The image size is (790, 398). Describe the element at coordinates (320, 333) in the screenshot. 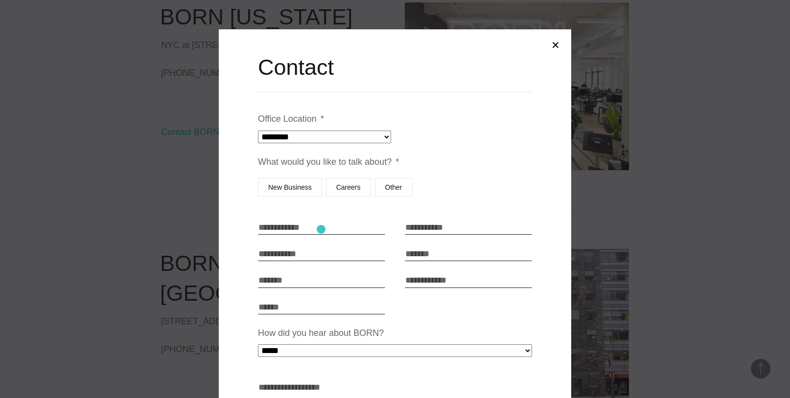

I see `label: How did you hear about BORN?` at that location.